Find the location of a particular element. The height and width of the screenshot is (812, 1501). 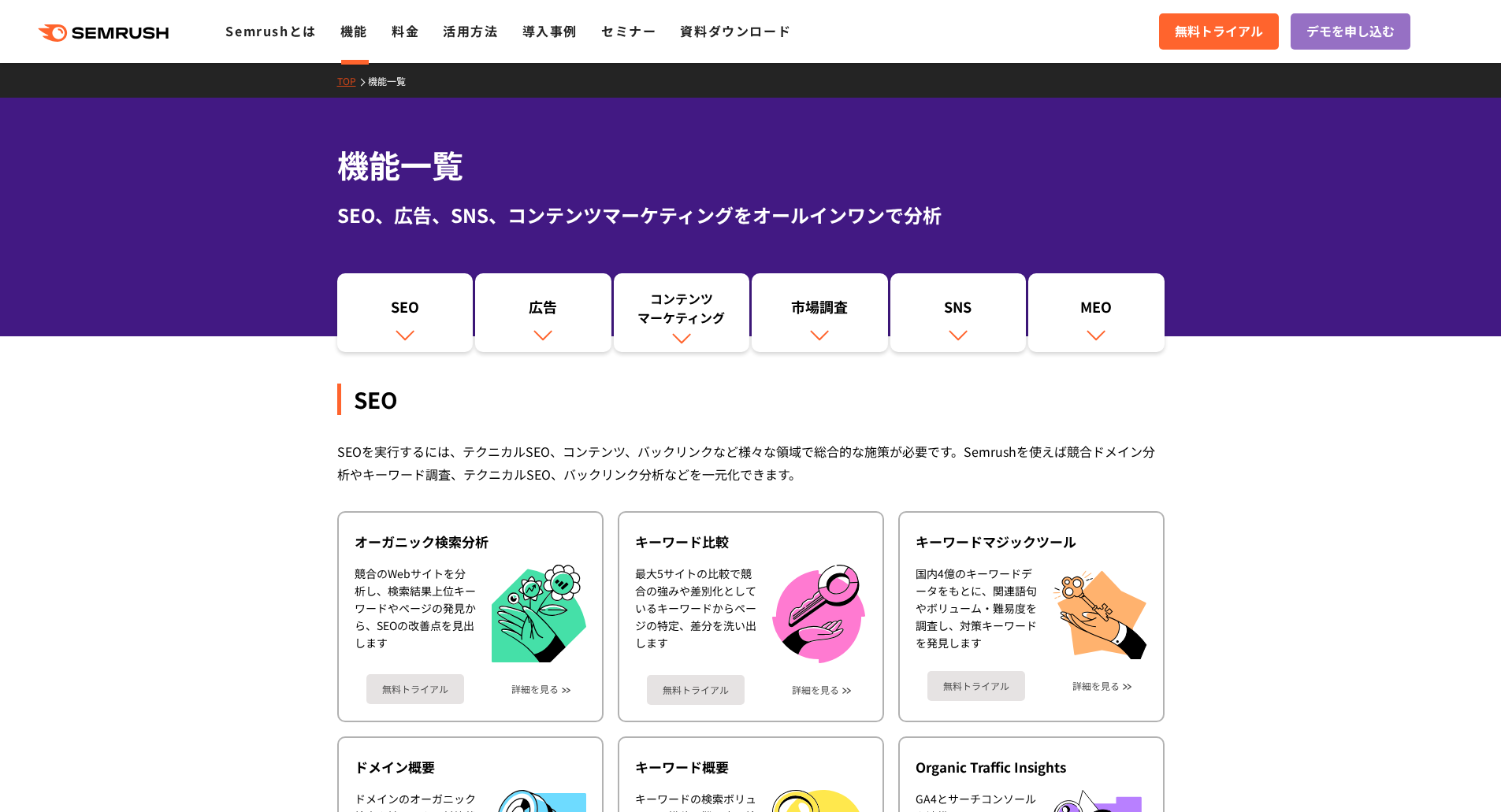

div: キーワード比較 is located at coordinates (750, 541).